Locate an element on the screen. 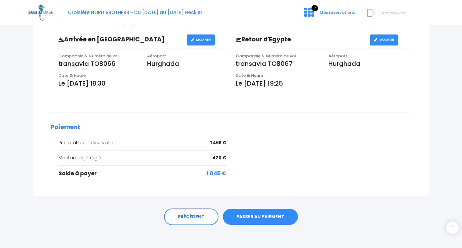 Image resolution: width=462 pixels, height=248 pixels. h2: Vos informations de voyages is located at coordinates (231, 22).